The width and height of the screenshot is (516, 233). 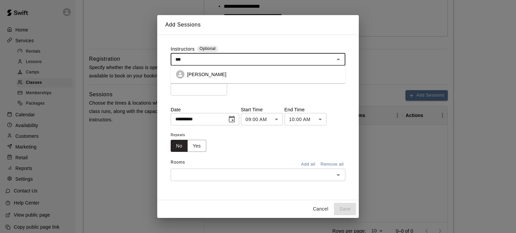 What do you see at coordinates (305, 110) in the screenshot?
I see `p: End Time` at bounding box center [305, 110].